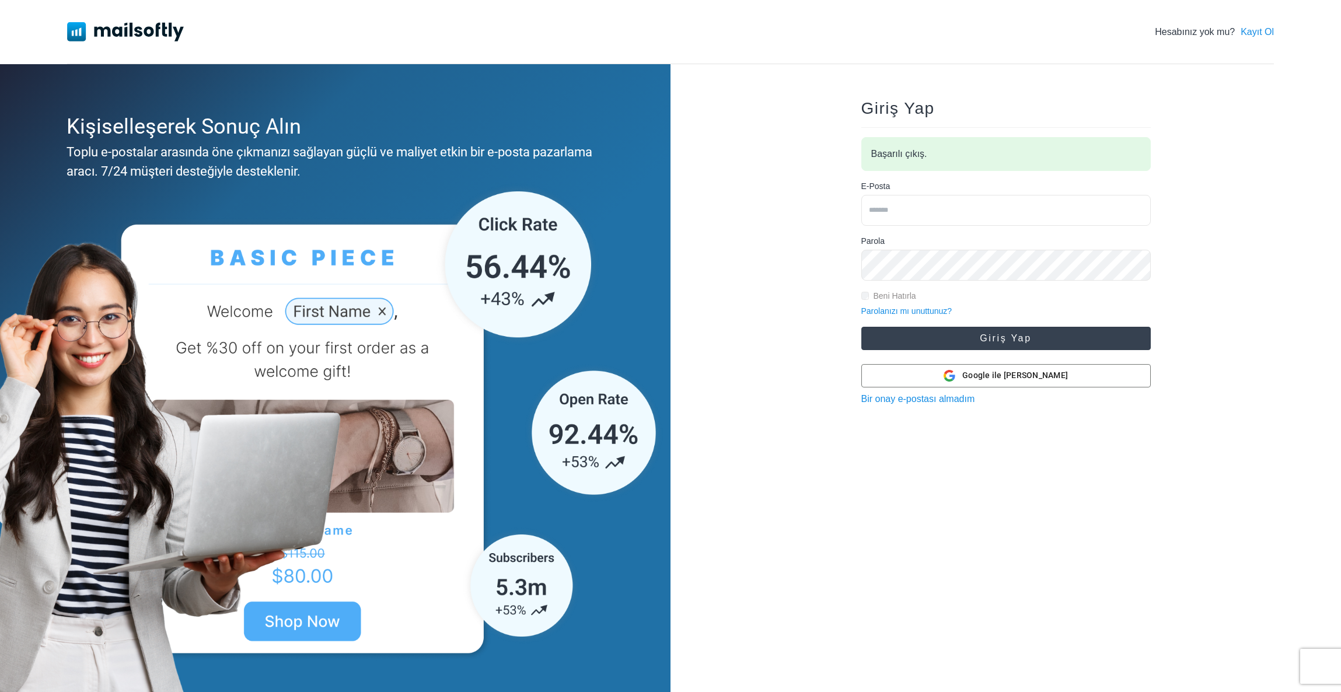 Image resolution: width=1341 pixels, height=692 pixels. Describe the element at coordinates (918, 399) in the screenshot. I see `a: Bir onay e-postası almadım` at that location.